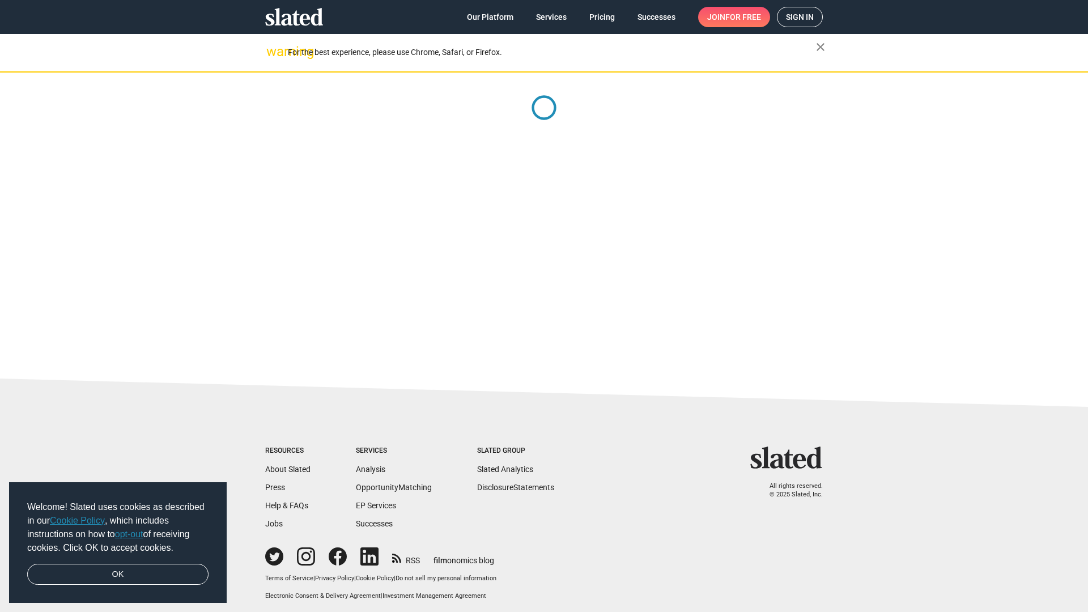  What do you see at coordinates (734, 17) in the screenshot?
I see `span: Join` at bounding box center [734, 17].